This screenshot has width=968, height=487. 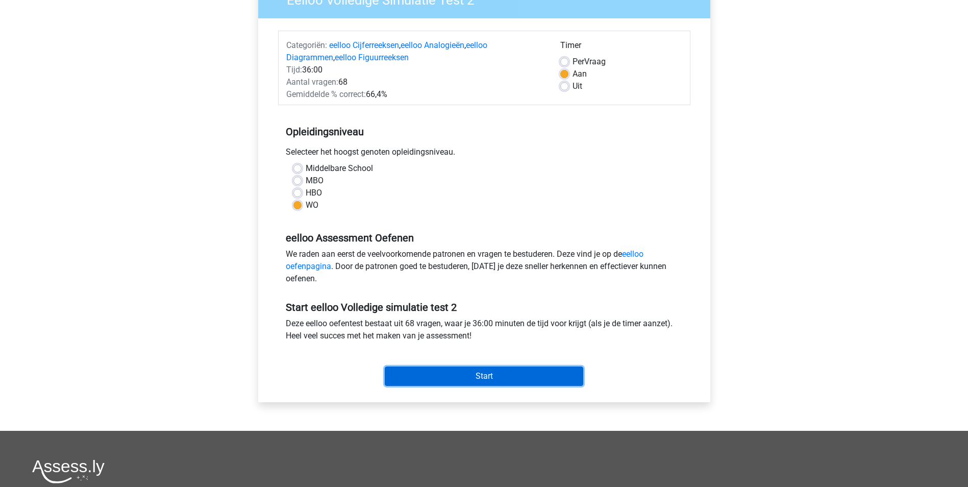 I want to click on label: Vraag, so click(x=589, y=62).